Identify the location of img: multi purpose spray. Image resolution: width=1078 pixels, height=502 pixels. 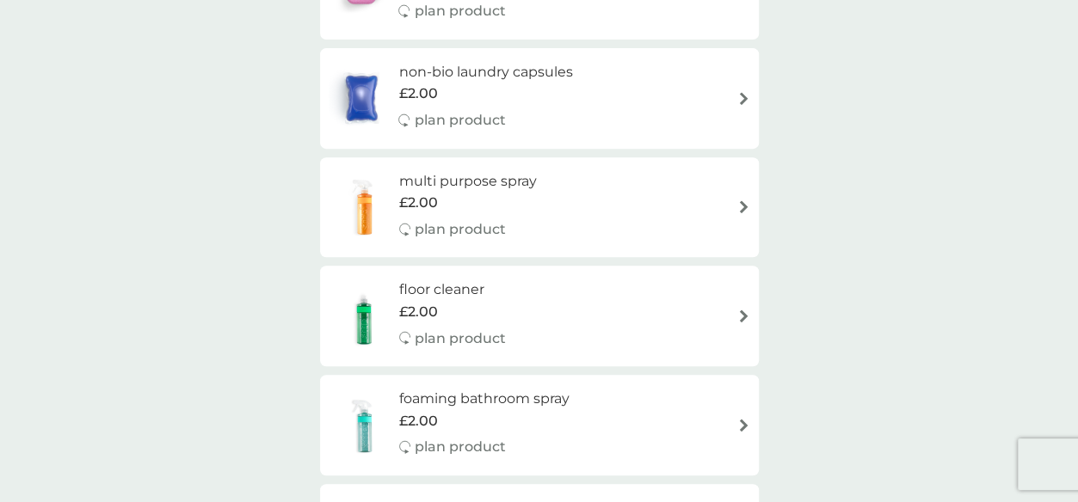
(364, 207).